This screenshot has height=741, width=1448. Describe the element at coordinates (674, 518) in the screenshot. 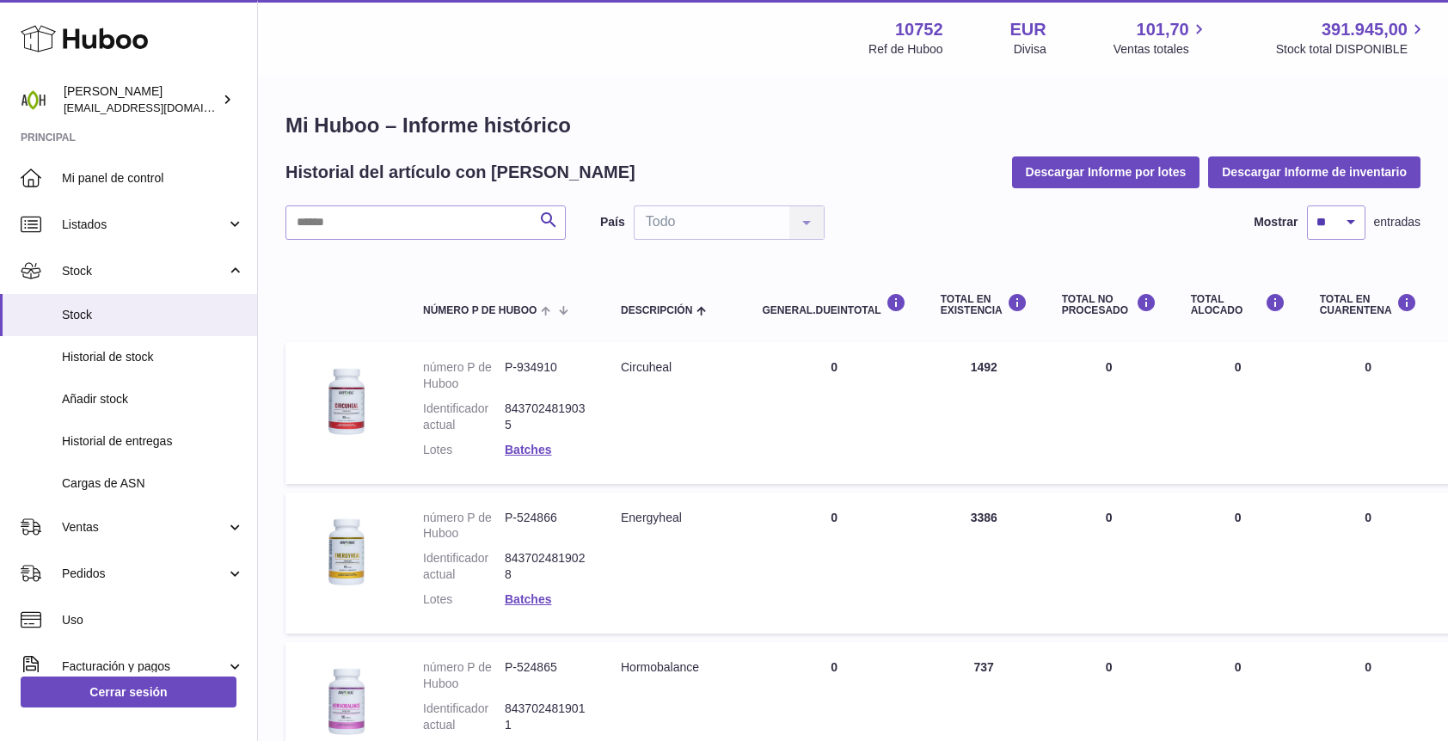

I see `div: Energyheal` at that location.